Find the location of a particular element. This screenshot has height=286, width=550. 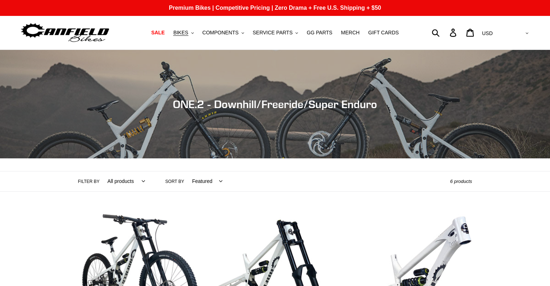

a: GG PARTS is located at coordinates (319, 33).